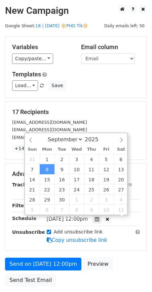 Image resolution: width=152 pixels, height=292 pixels. Describe the element at coordinates (118, 184) in the screenshot. I see `label: UTM Codes` at that location.